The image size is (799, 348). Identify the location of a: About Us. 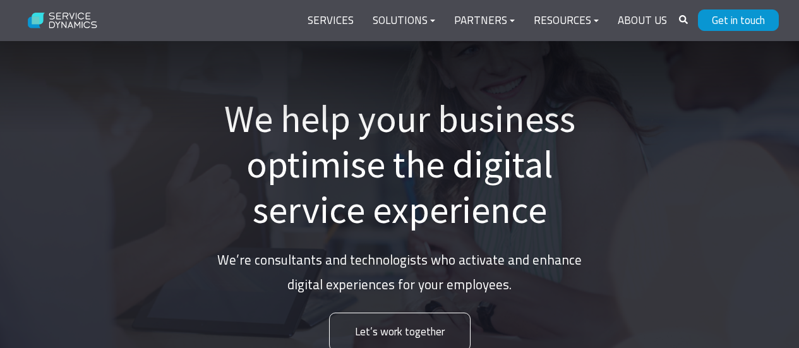
(643, 21).